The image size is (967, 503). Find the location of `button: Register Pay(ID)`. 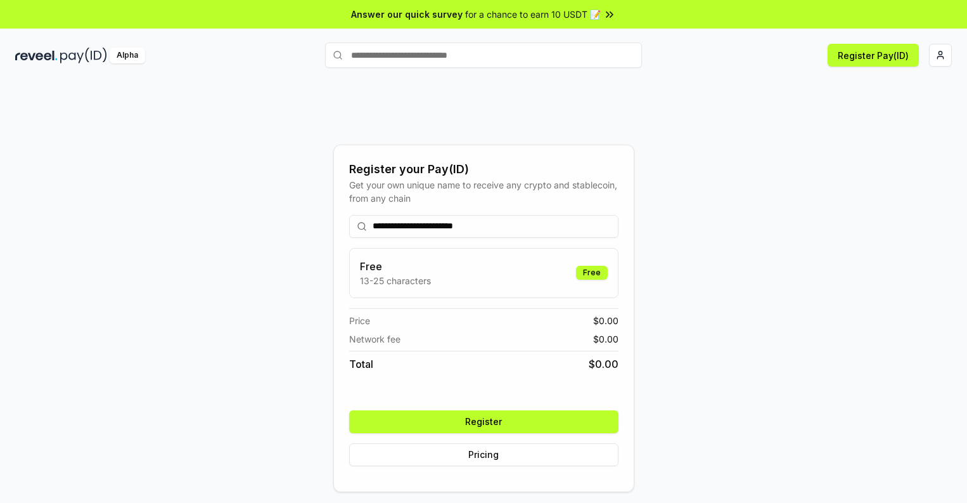

button: Register Pay(ID) is located at coordinates (874, 55).